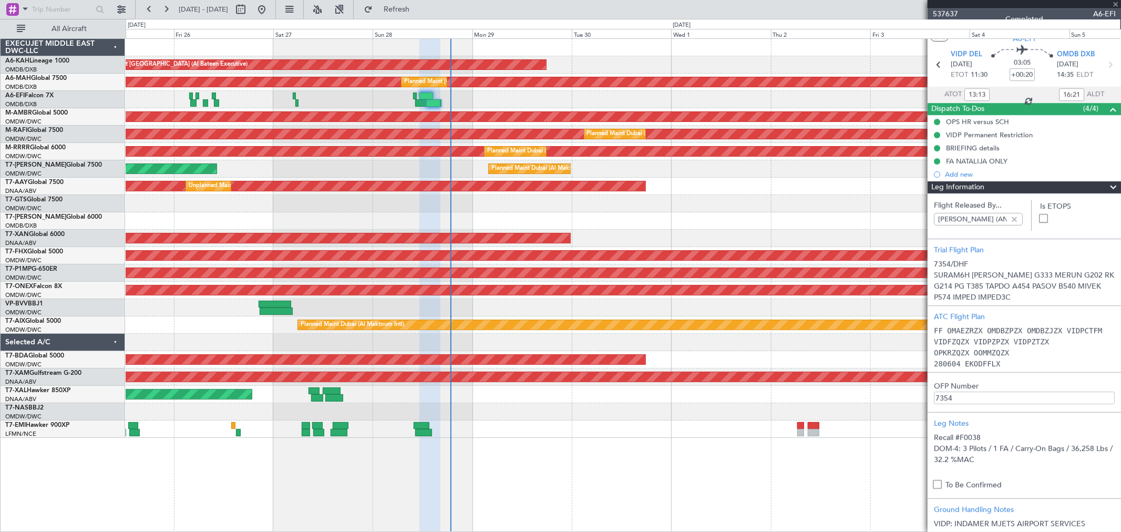  What do you see at coordinates (721, 34) in the screenshot?
I see `div: Wed 1` at bounding box center [721, 34].